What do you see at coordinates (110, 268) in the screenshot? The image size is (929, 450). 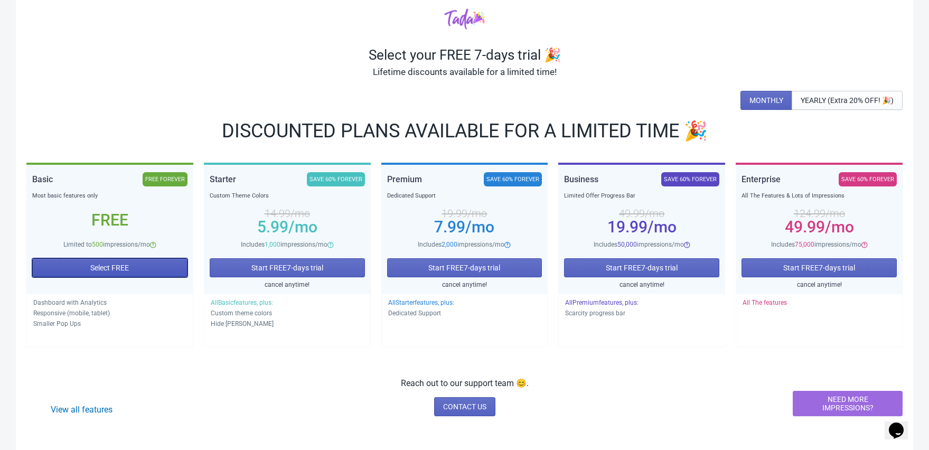 I see `button: Select FREE` at bounding box center [110, 268].